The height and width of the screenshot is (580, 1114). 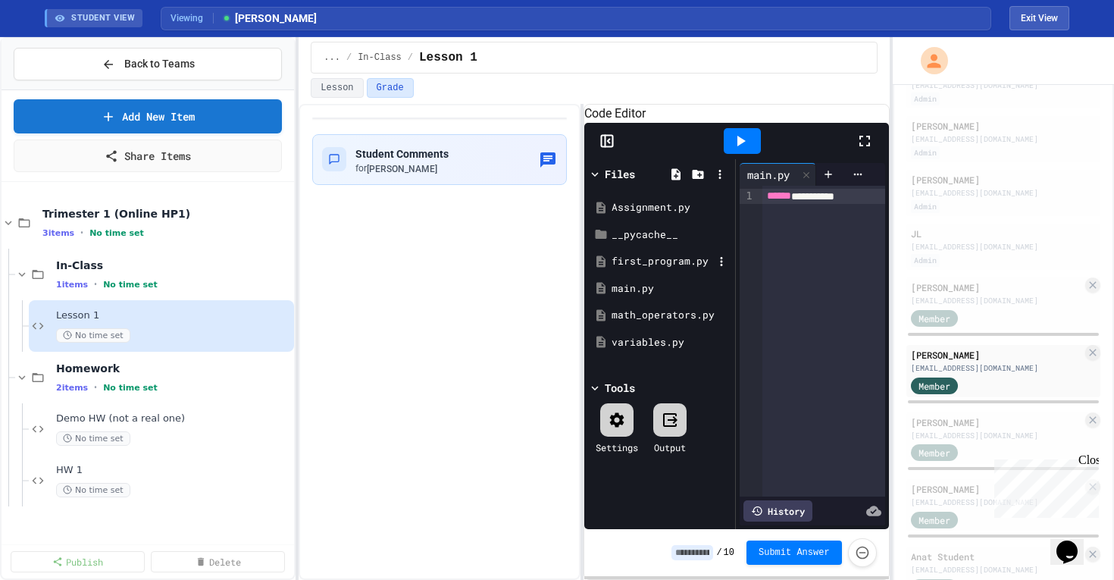 I want to click on a: Publish, so click(x=77, y=561).